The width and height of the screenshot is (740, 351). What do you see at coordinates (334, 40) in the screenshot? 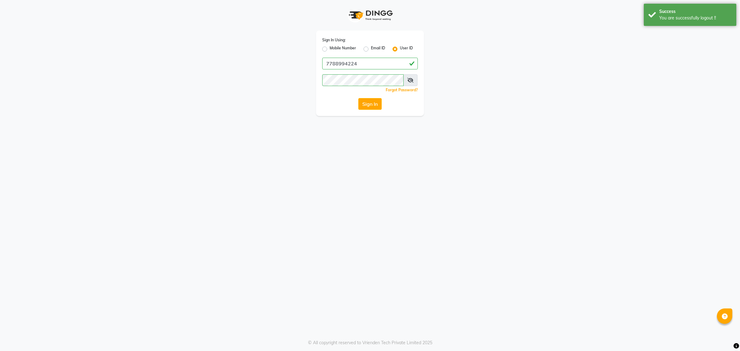
I see `label: Sign In Using:` at bounding box center [334, 40].